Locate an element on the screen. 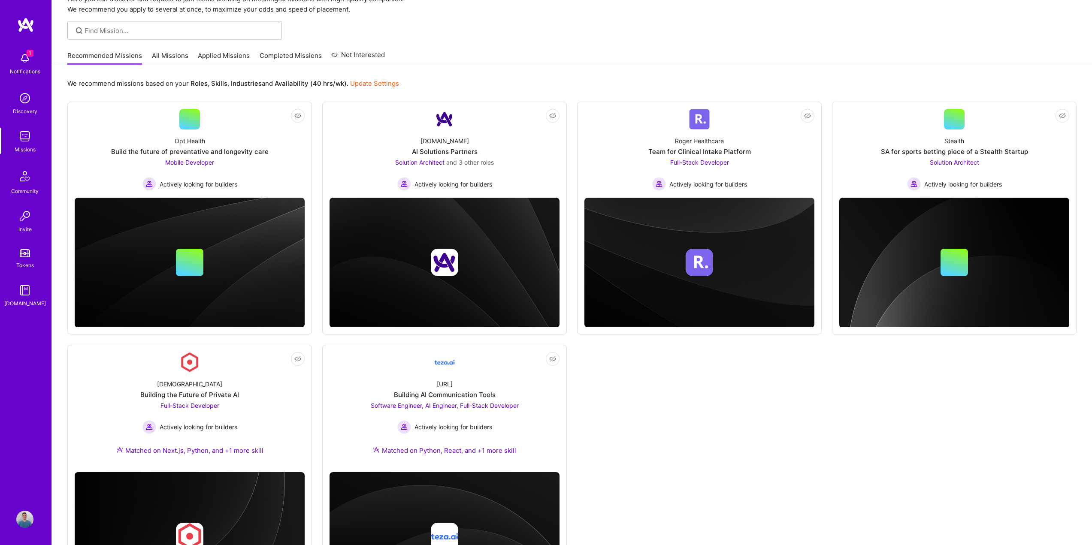  img: Invite is located at coordinates (25, 216).